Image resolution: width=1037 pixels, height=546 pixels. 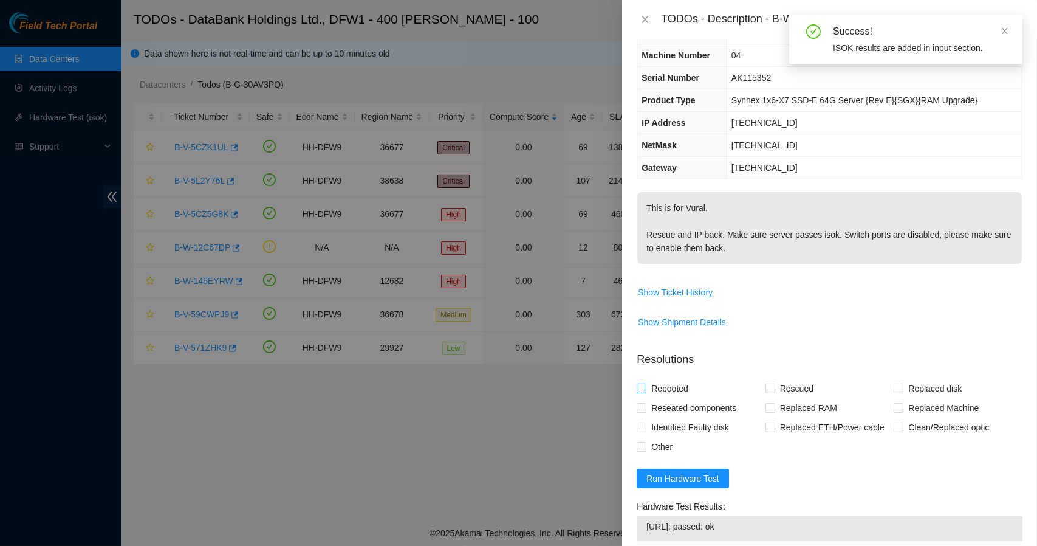 What do you see at coordinates (675, 292) in the screenshot?
I see `span: Show Ticket History` at bounding box center [675, 292].